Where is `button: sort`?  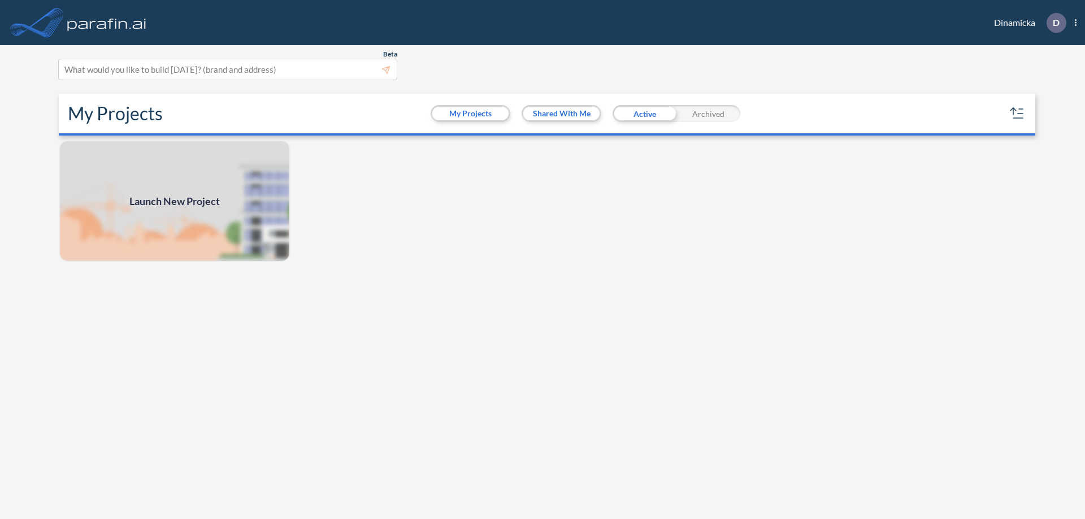 button: sort is located at coordinates (1017, 114).